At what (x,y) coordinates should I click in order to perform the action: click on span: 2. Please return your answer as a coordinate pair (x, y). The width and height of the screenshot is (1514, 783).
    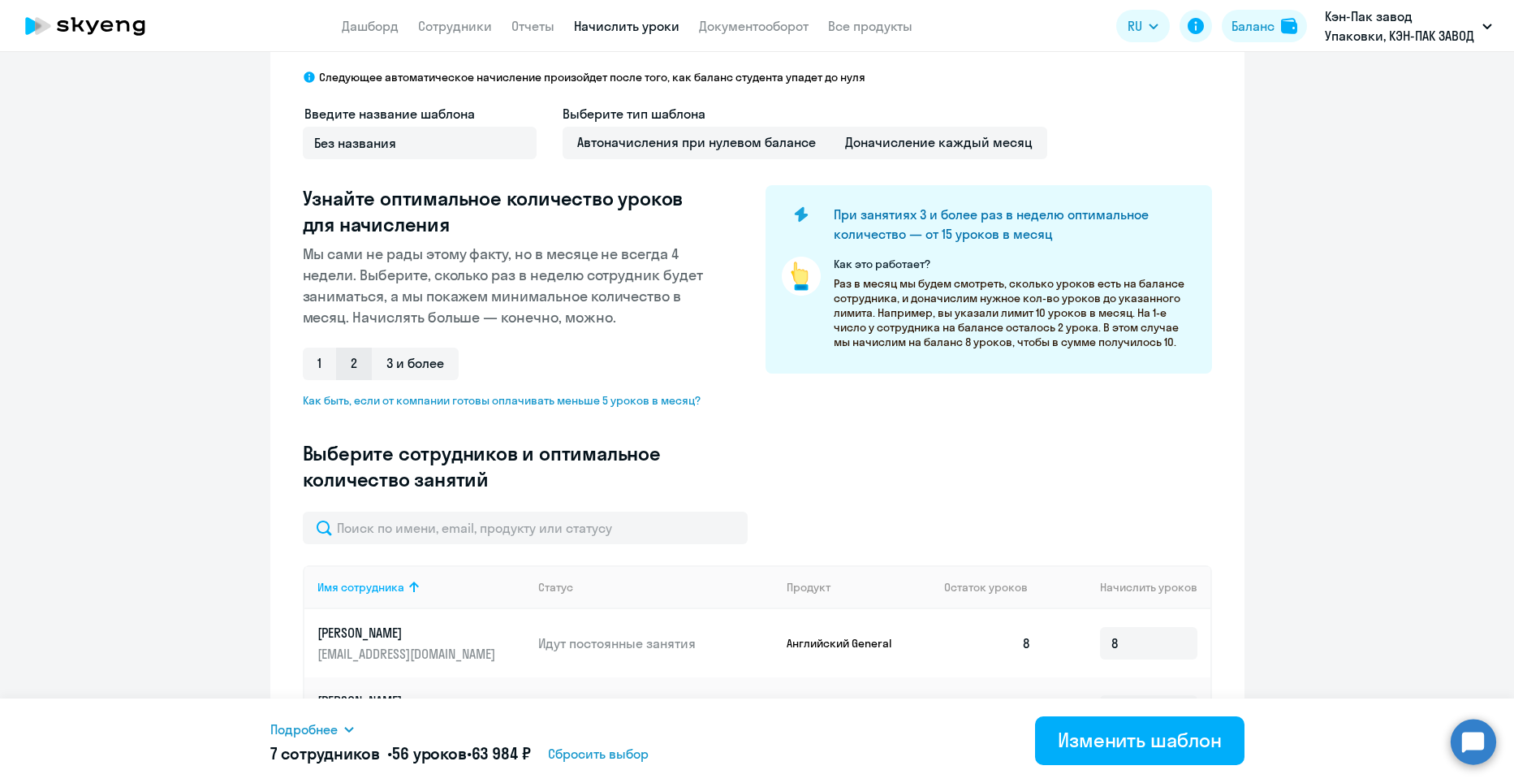
    Looking at the image, I should click on (354, 364).